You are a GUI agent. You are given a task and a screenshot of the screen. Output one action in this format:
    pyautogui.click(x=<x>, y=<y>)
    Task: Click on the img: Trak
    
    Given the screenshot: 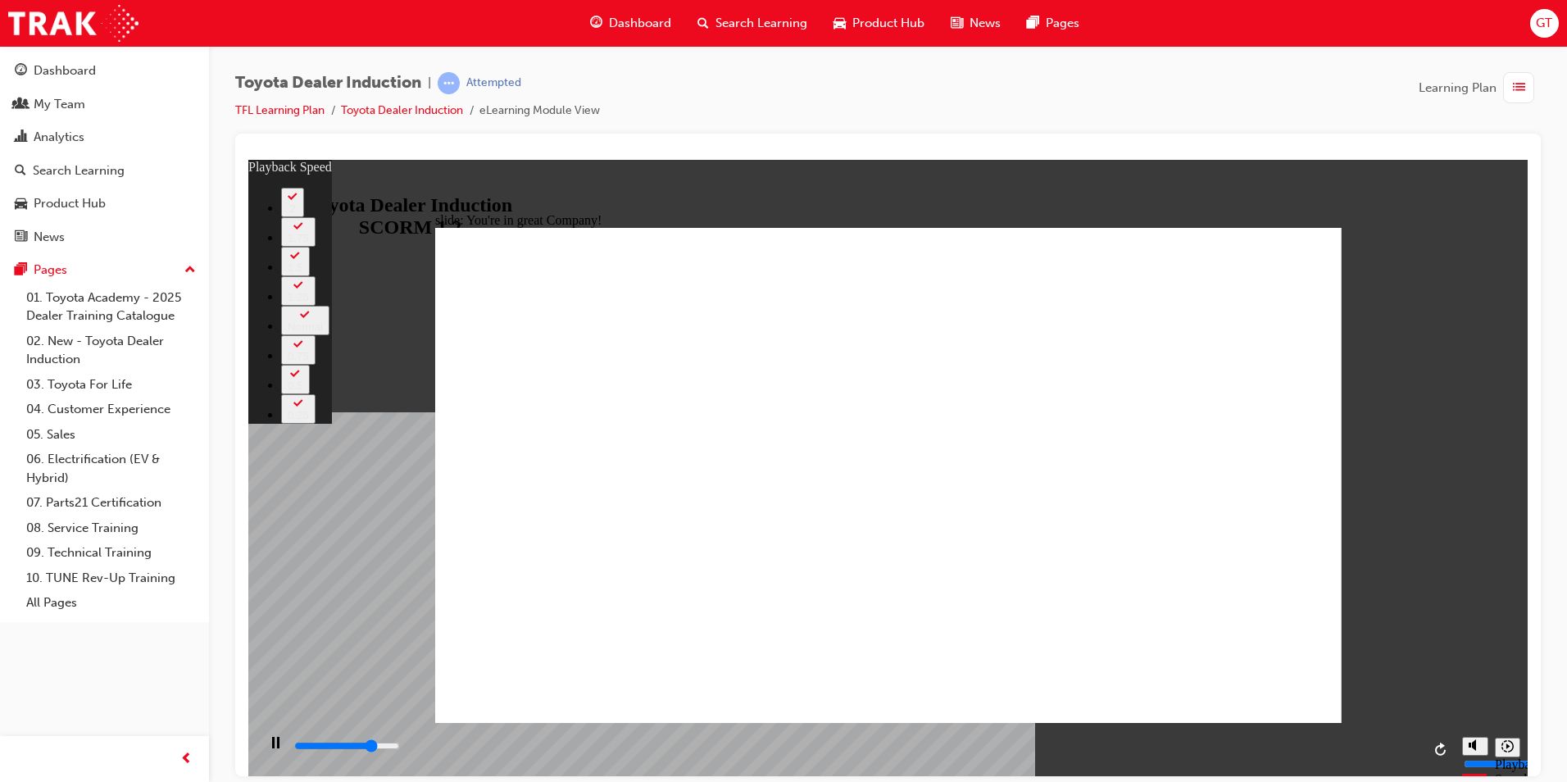 What is the action you would take?
    pyautogui.click(x=73, y=23)
    